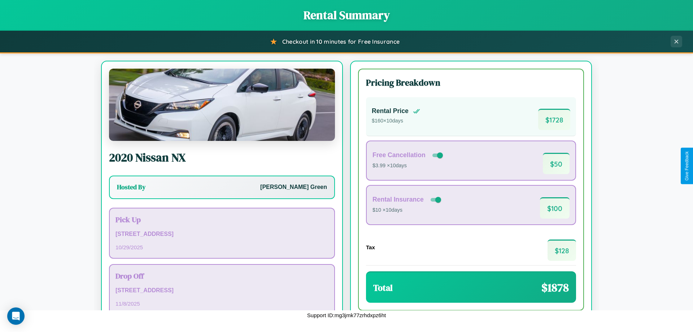  I want to click on span: Checkout in 10 minutes for Free Insurance, so click(341, 42).